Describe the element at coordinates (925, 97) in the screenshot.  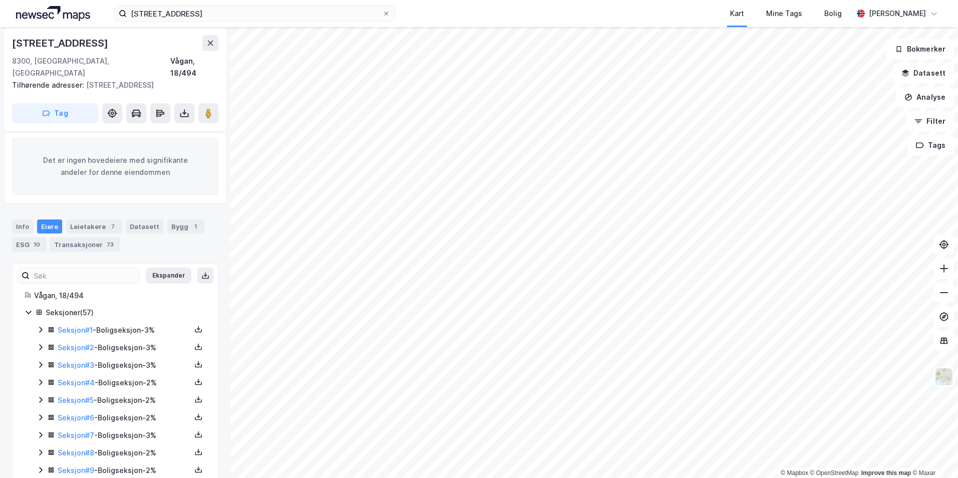
I see `button: Analyse` at that location.